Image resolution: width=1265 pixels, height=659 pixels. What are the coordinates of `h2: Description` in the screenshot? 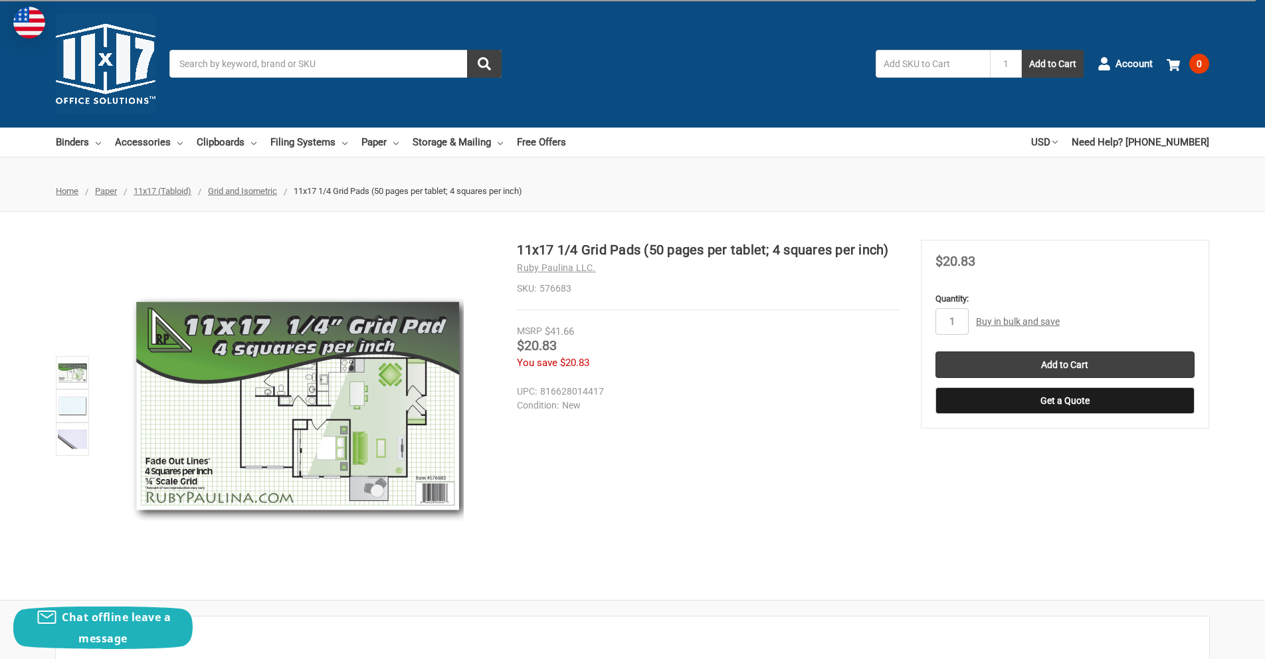 It's located at (633, 640).